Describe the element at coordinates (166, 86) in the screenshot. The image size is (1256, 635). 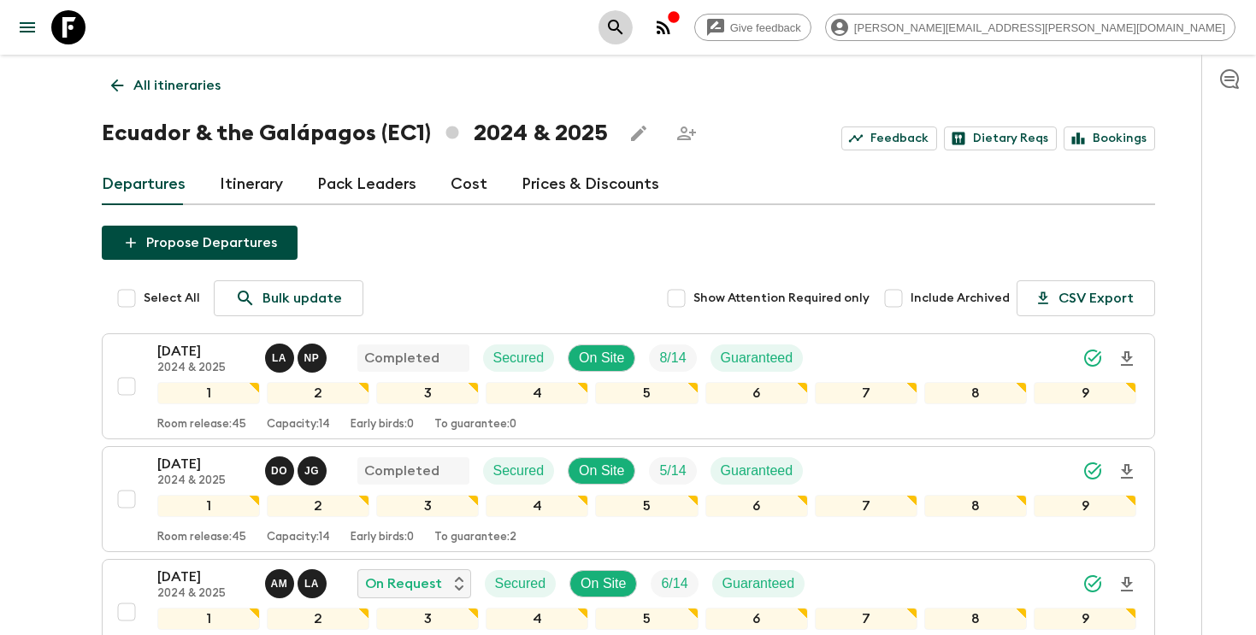
I see `a: All itineraries` at that location.